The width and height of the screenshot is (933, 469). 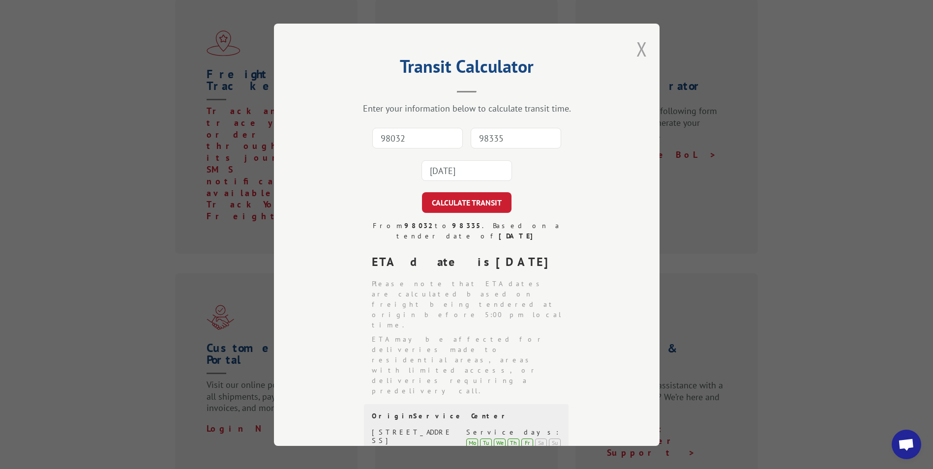 I want to click on div: ETA date is, so click(x=471, y=262).